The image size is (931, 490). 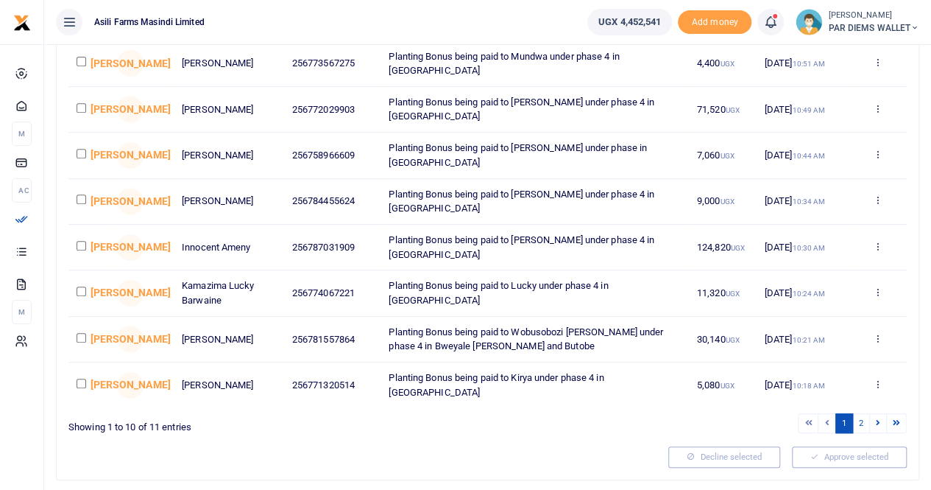 I want to click on td: 5,080, so click(x=723, y=384).